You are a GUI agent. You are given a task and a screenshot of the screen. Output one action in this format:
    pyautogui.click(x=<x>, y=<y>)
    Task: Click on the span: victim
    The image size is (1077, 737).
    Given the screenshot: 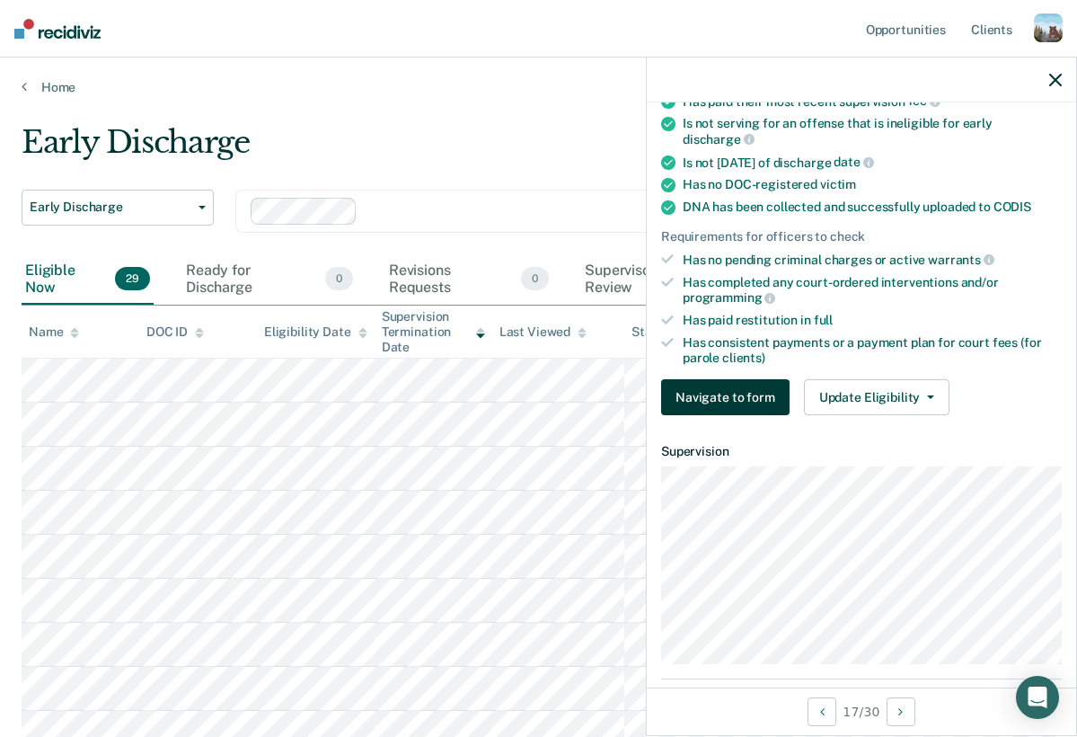 What is the action you would take?
    pyautogui.click(x=838, y=184)
    